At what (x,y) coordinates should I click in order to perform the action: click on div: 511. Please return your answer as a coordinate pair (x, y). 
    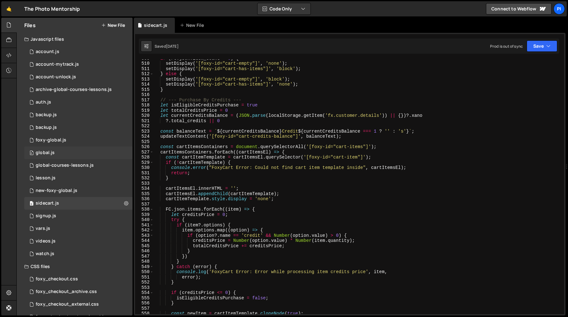
    Looking at the image, I should click on (144, 69).